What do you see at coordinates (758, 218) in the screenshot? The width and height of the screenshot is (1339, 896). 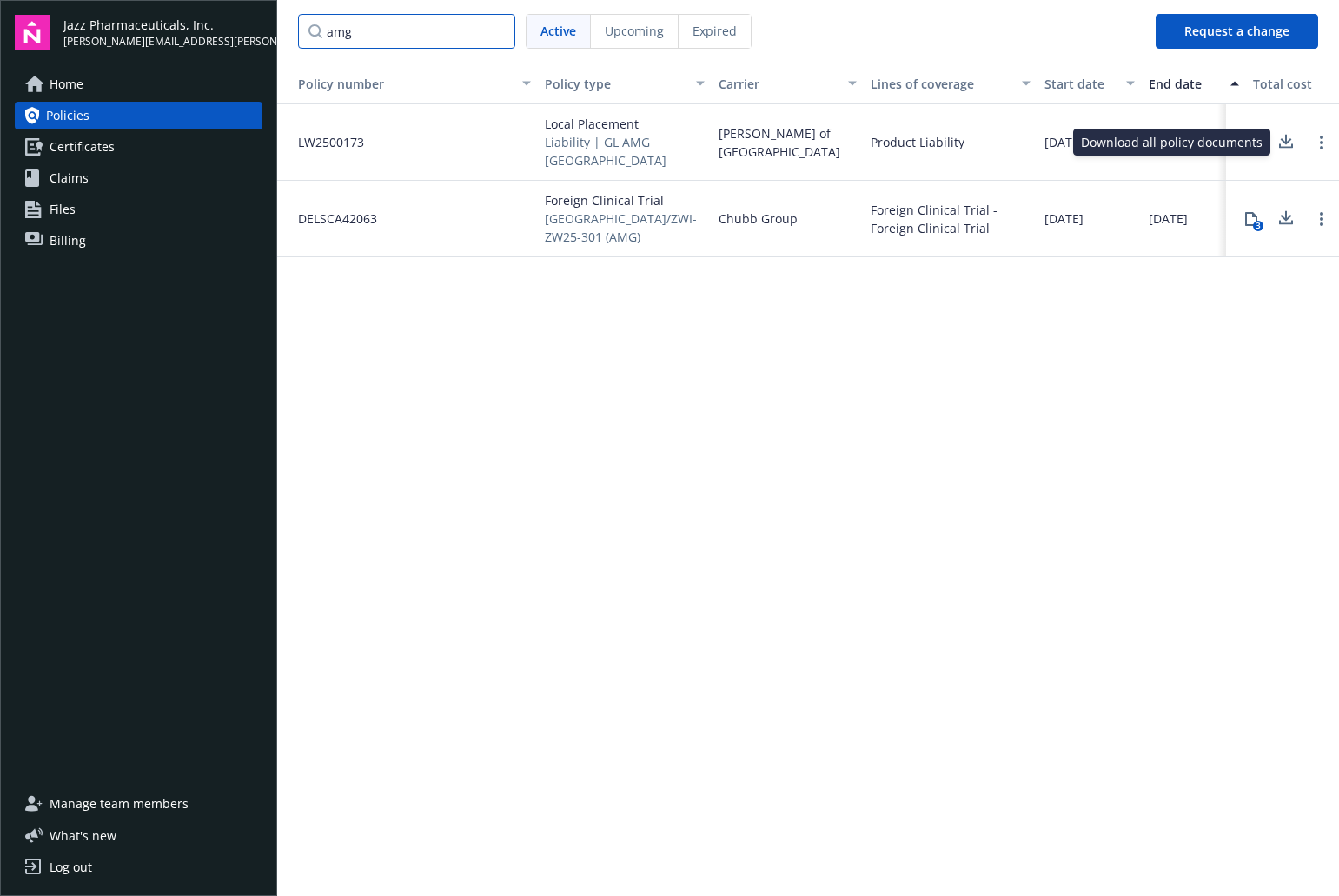 I see `span: Chubb Group` at bounding box center [758, 218].